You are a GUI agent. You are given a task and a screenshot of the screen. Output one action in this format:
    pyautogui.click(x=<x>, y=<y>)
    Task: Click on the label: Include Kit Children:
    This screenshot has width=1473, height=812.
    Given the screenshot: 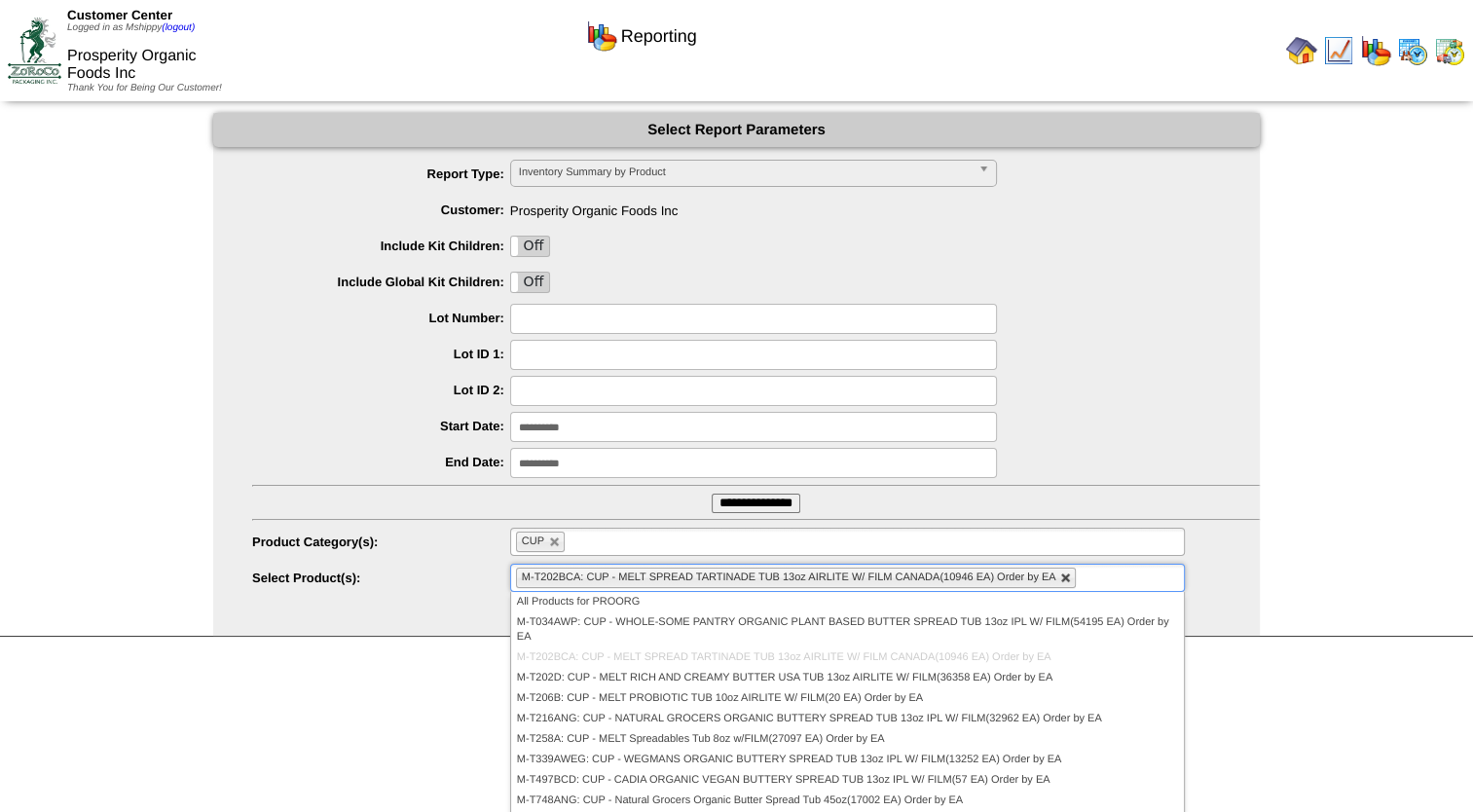 What is the action you would take?
    pyautogui.click(x=381, y=245)
    